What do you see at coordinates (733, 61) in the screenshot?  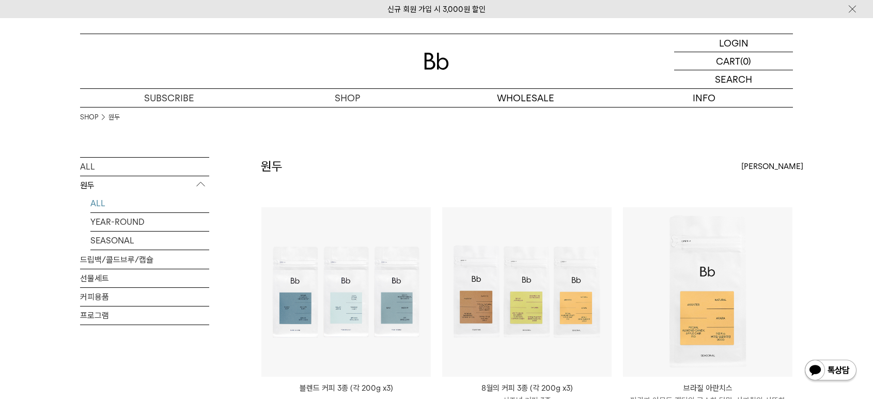 I see `a: CART (0)` at bounding box center [733, 61].